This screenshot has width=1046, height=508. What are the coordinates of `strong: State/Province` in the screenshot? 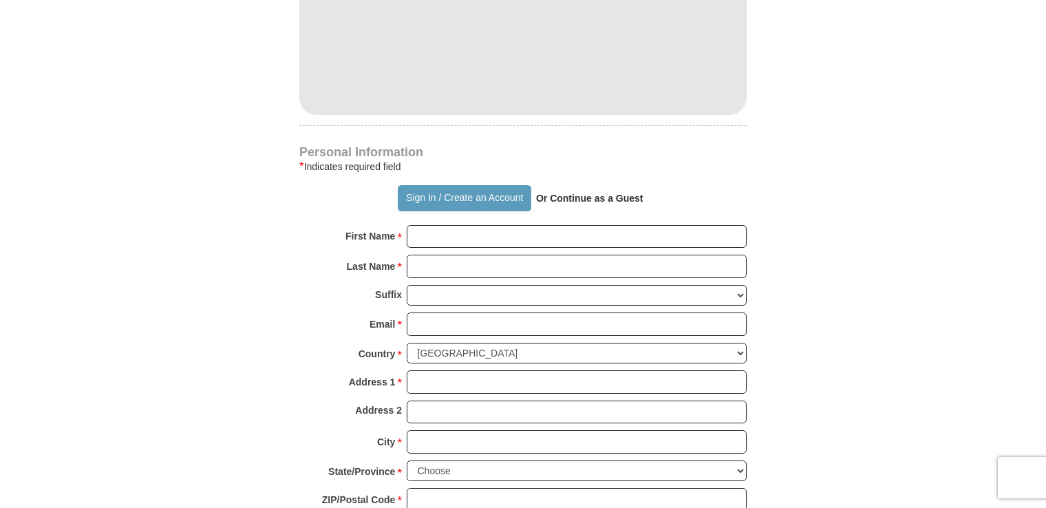 It's located at (361, 471).